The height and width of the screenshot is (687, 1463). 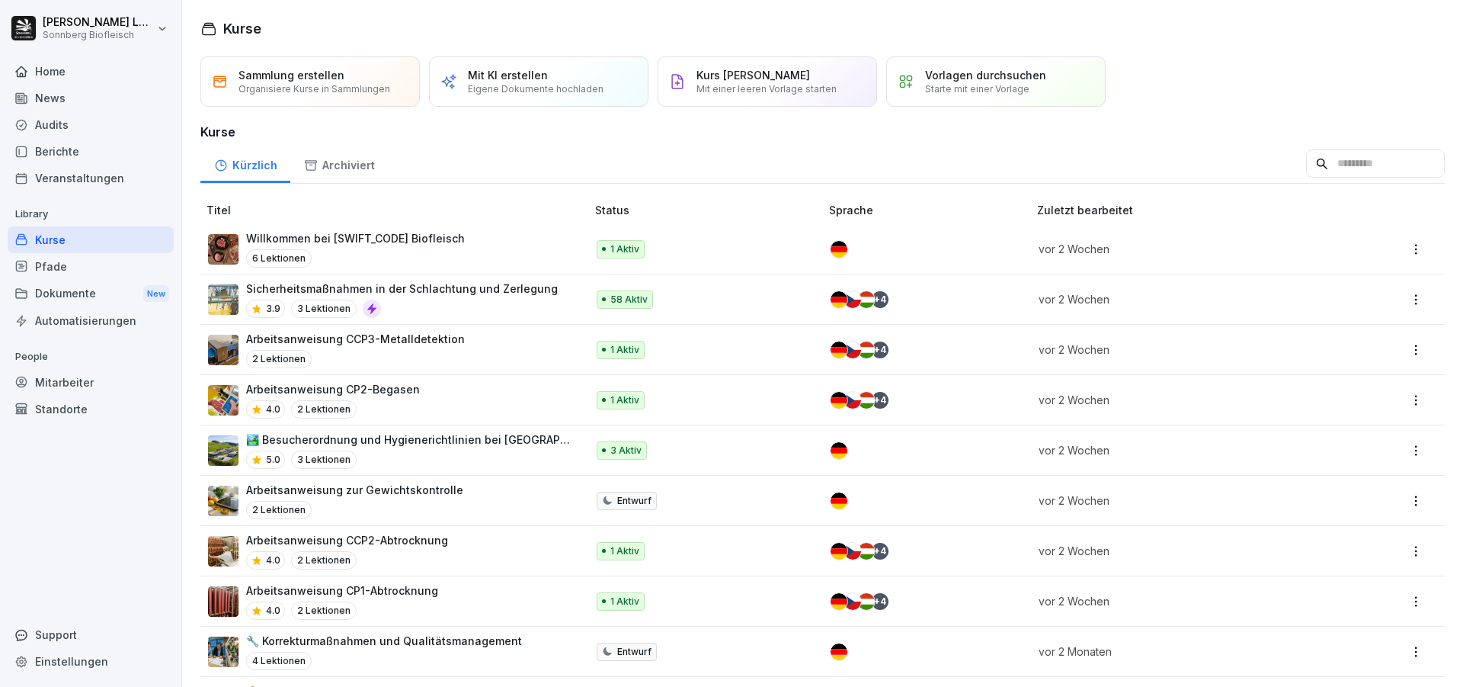 What do you see at coordinates (223, 601) in the screenshot?
I see `img: mphigpm8jrcai41dtx68as7p.png` at bounding box center [223, 601].